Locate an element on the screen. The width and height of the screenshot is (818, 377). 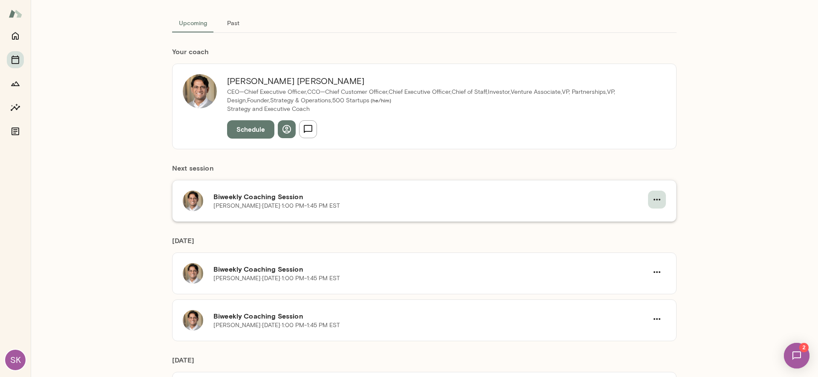
p: Strategy and Executive Coach is located at coordinates (441, 109).